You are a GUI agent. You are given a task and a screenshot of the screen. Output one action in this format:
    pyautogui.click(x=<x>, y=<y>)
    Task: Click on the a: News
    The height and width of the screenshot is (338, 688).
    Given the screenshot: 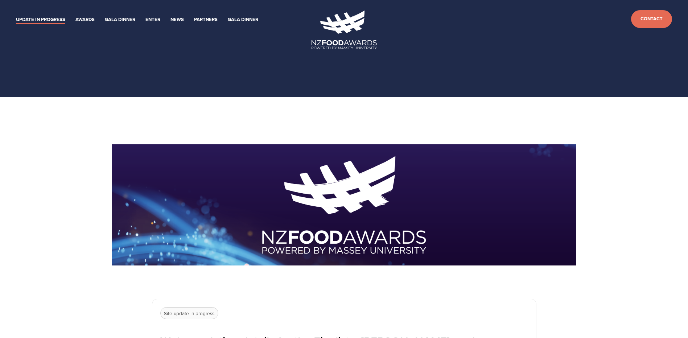 What is the action you would take?
    pyautogui.click(x=177, y=20)
    